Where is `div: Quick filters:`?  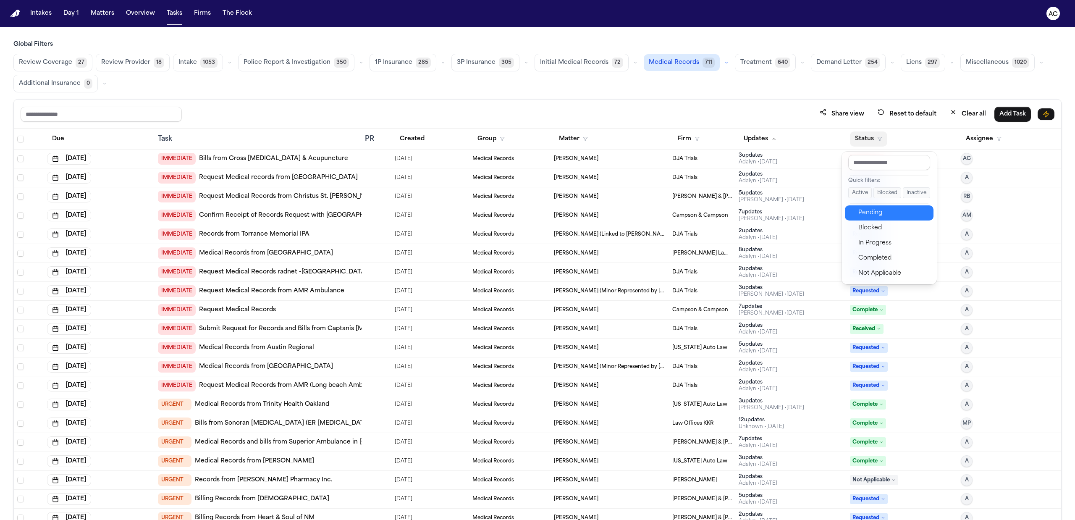 div: Quick filters: is located at coordinates (889, 181).